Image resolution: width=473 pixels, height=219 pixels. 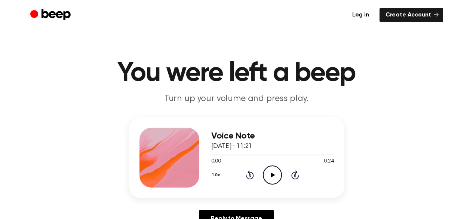 I want to click on button: 1.0x, so click(x=217, y=175).